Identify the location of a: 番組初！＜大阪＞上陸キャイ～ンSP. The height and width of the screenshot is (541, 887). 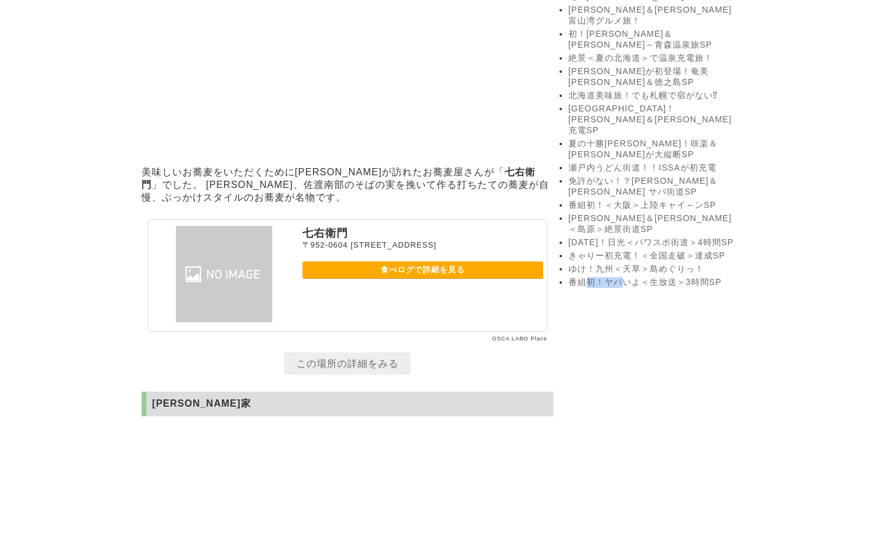
(653, 205).